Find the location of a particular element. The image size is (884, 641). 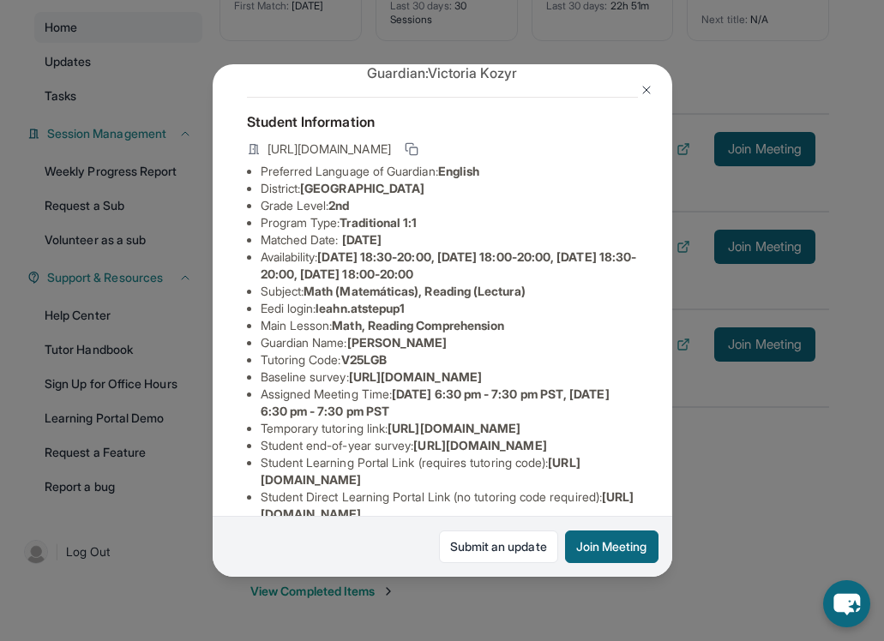

li: Temporary tutoring link : is located at coordinates (449, 429).